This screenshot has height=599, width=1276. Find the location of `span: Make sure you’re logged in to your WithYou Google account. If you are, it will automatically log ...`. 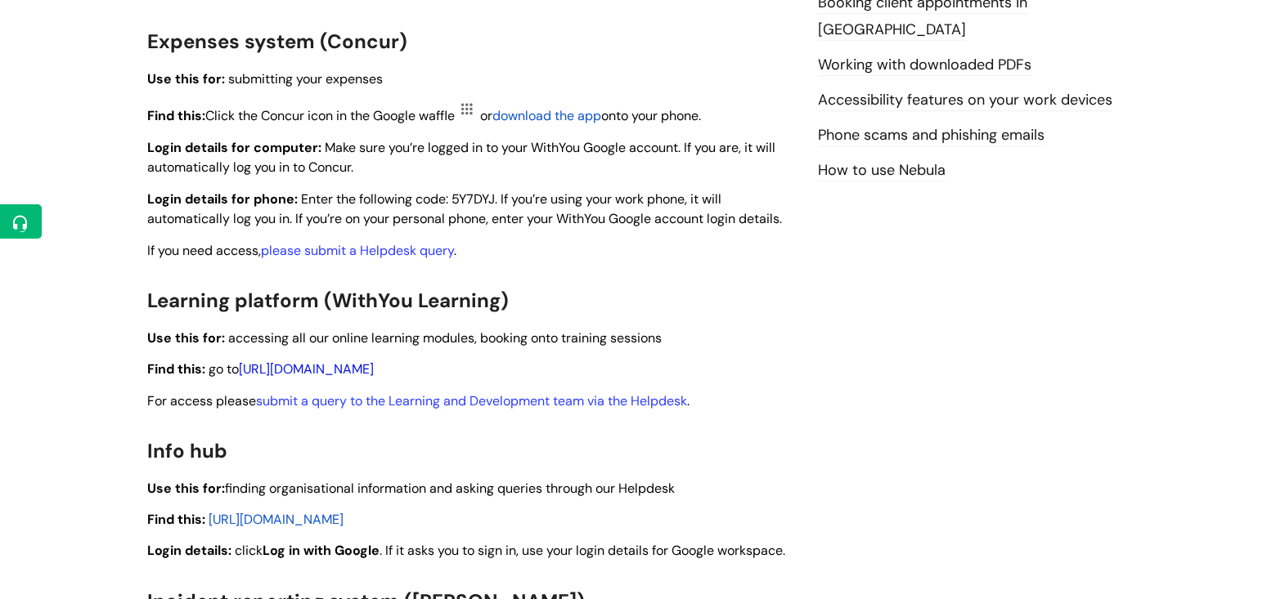

span: Make sure you’re logged in to your WithYou Google account. If you are, it will automatically log ... is located at coordinates (461, 158).